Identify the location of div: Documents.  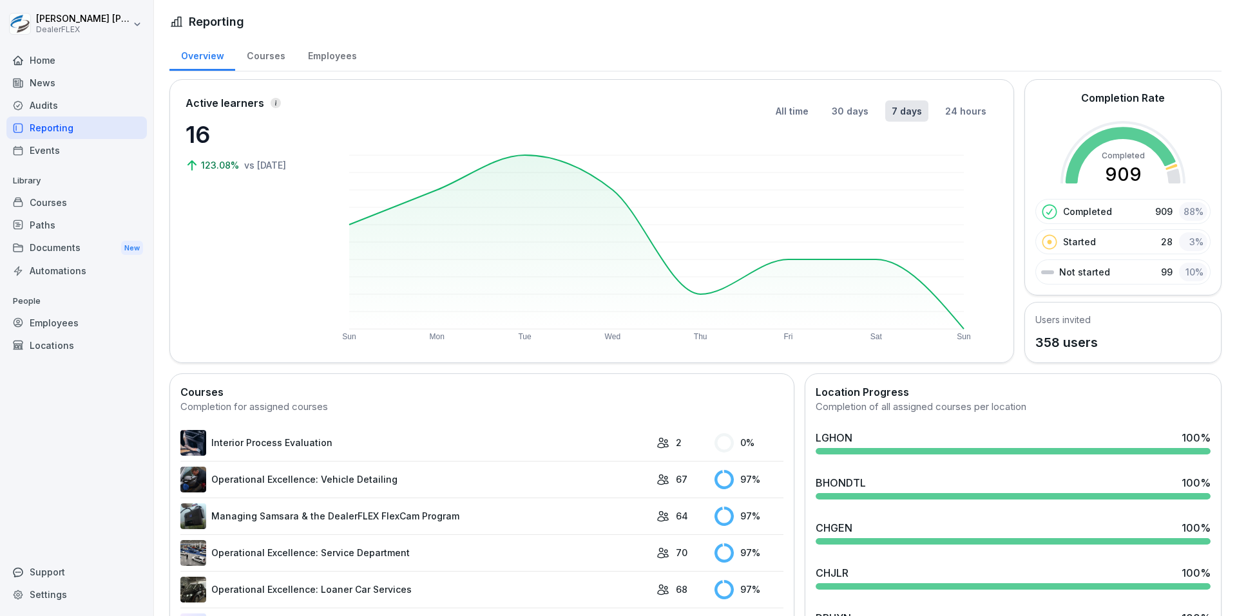
(77, 248).